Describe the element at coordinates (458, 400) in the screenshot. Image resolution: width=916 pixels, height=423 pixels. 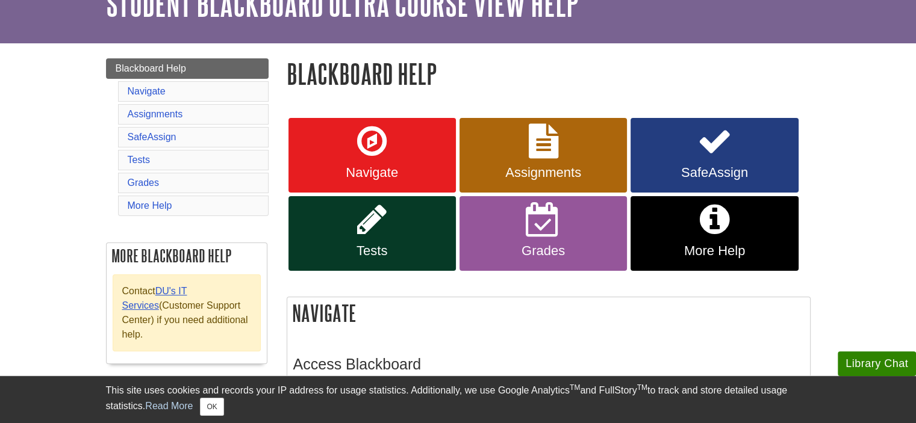
I see `div: This site uses cookies and records your IP address for usage statistics. Additionally, we use Goo...` at that location.